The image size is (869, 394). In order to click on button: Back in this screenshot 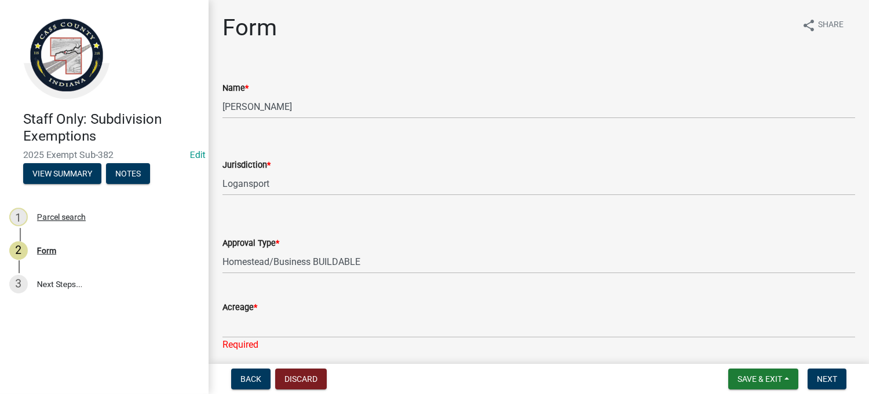, I will do `click(251, 379)`.